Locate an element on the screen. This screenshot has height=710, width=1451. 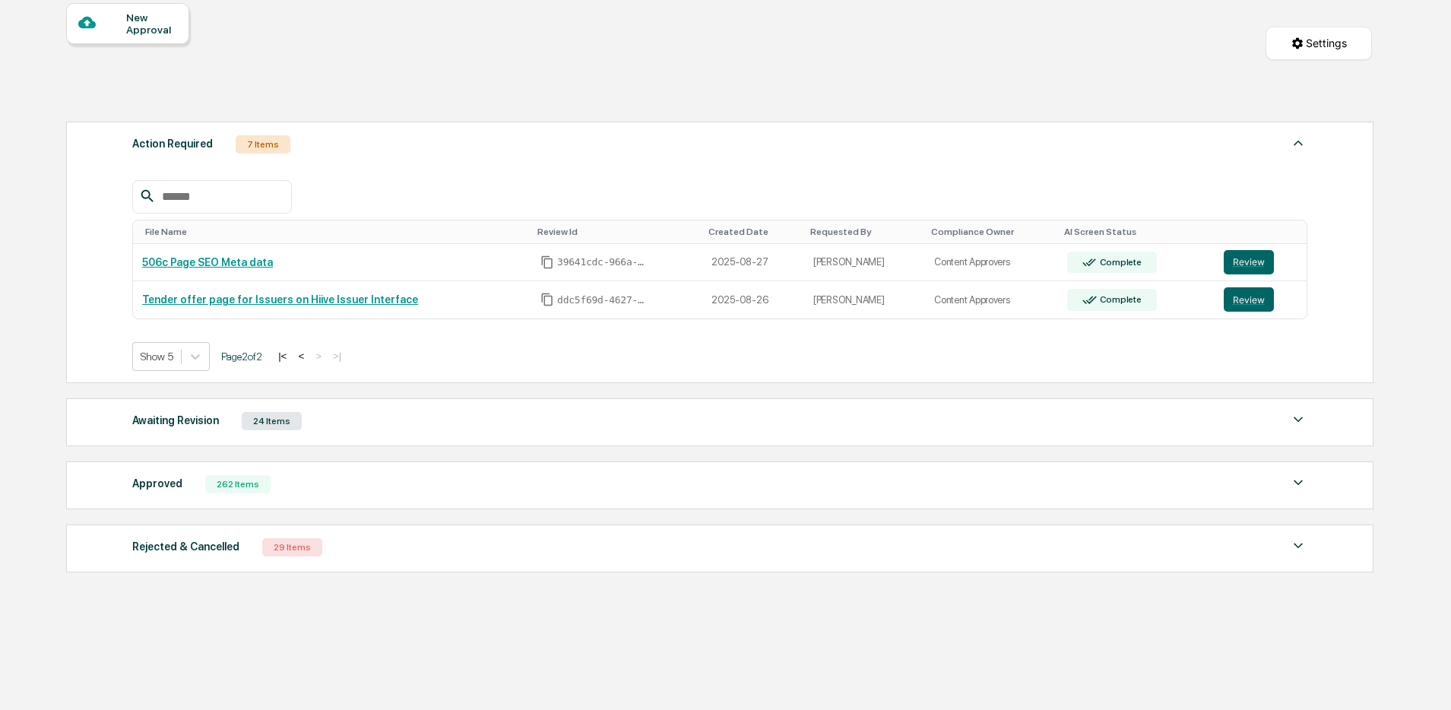
td: 2025-08-27 is located at coordinates (753, 263).